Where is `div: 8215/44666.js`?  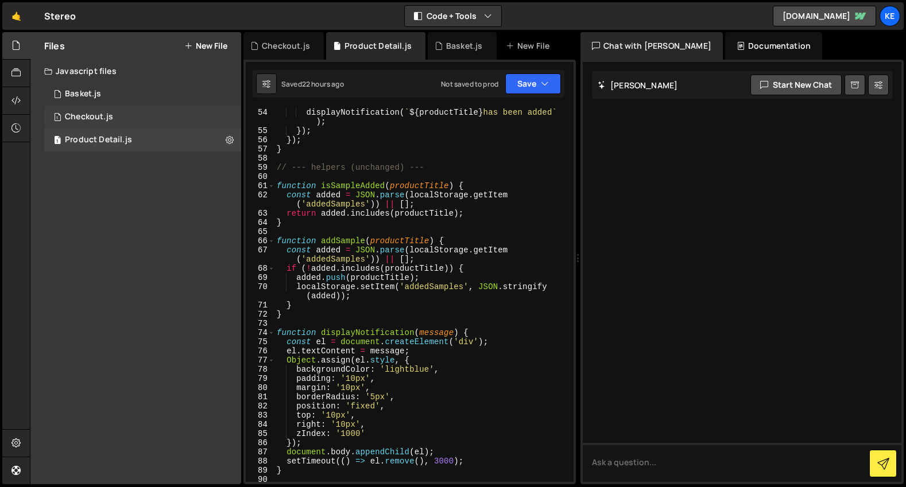 div: 8215/44666.js is located at coordinates (142, 94).